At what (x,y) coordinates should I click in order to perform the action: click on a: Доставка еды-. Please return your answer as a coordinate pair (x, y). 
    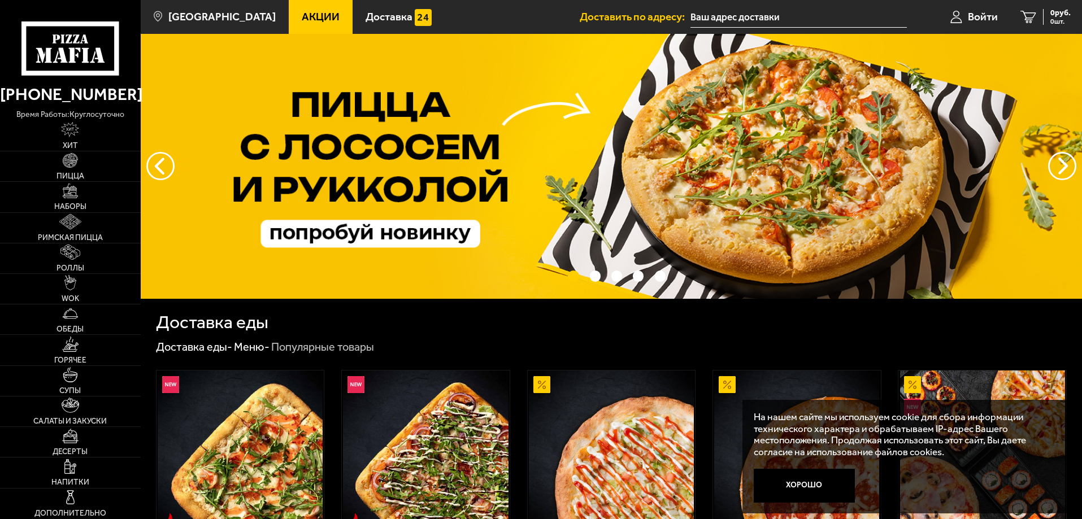
    Looking at the image, I should click on (194, 347).